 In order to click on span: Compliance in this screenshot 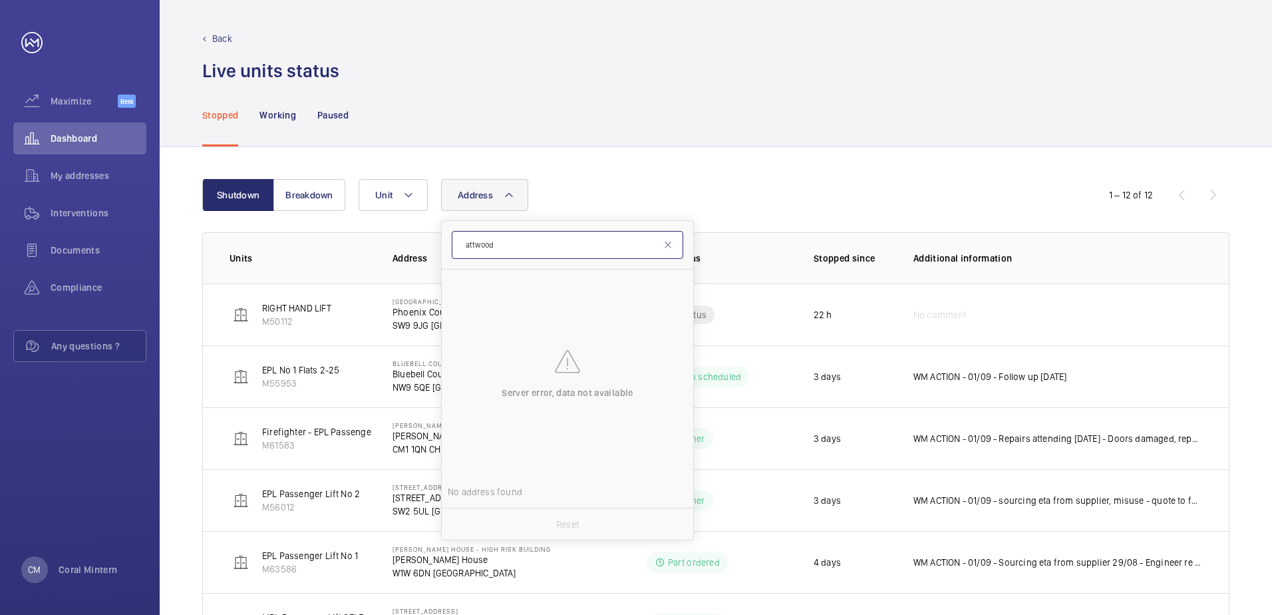, I will do `click(98, 287)`.